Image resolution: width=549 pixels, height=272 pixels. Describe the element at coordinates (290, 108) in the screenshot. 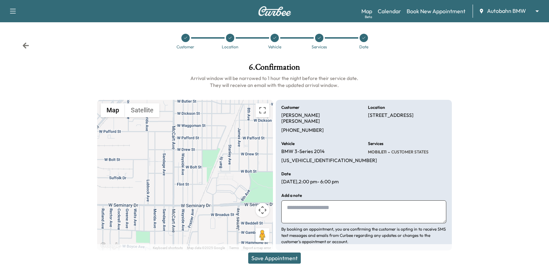

I see `h6: Customer` at that location.